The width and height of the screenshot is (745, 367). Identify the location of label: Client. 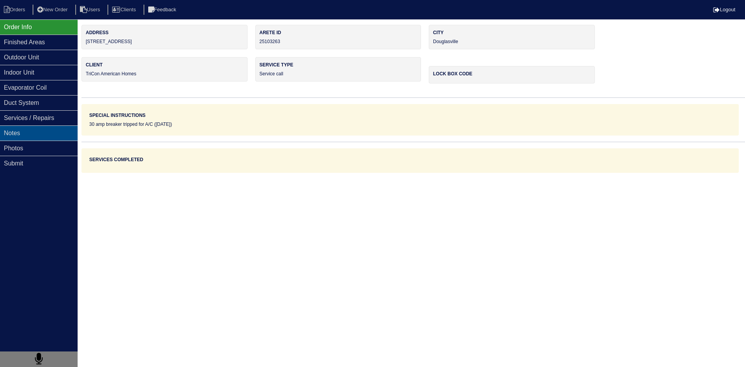
(164, 65).